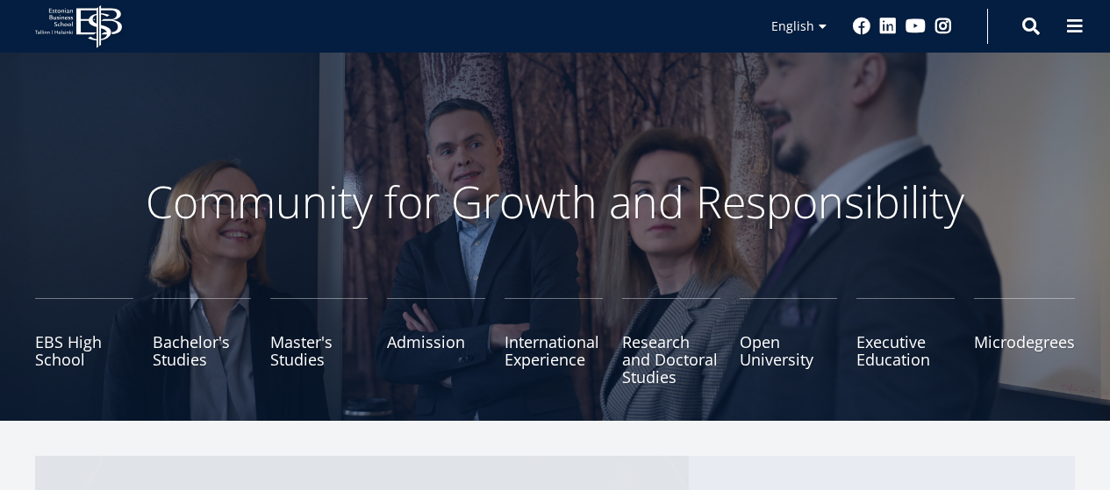 The height and width of the screenshot is (490, 1110). What do you see at coordinates (555, 202) in the screenshot?
I see `p: Community for Growth and Responsibility` at bounding box center [555, 202].